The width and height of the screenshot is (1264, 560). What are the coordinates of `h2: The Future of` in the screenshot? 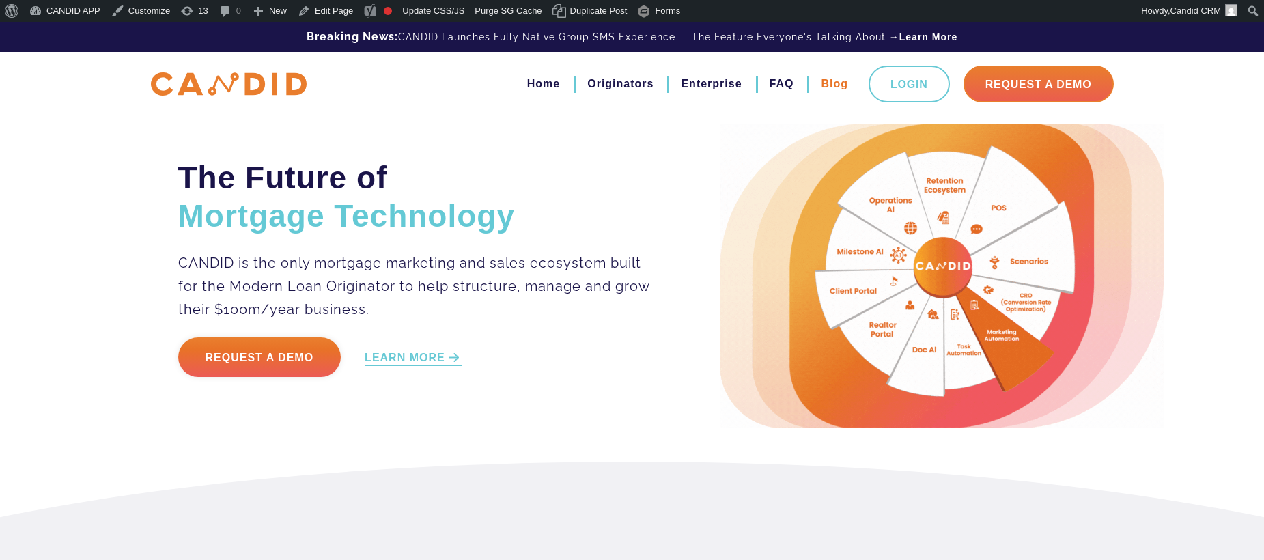 It's located at (415, 197).